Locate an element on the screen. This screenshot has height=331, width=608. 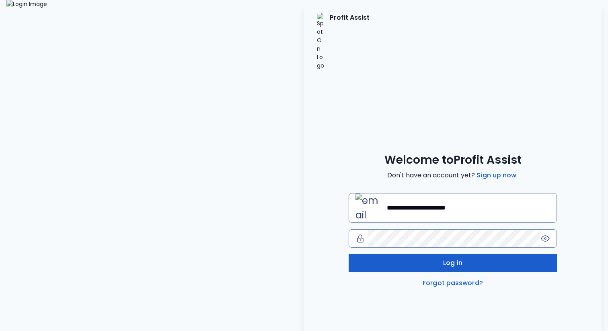
img: SpotOn Logo is located at coordinates (321, 41).